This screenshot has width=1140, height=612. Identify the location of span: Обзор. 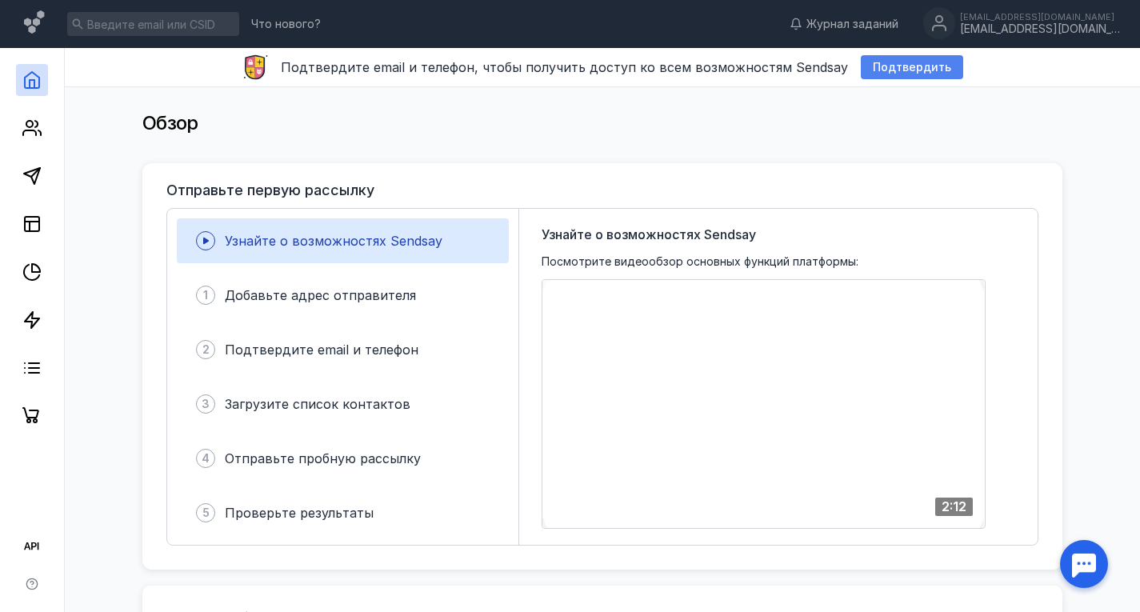
(170, 122).